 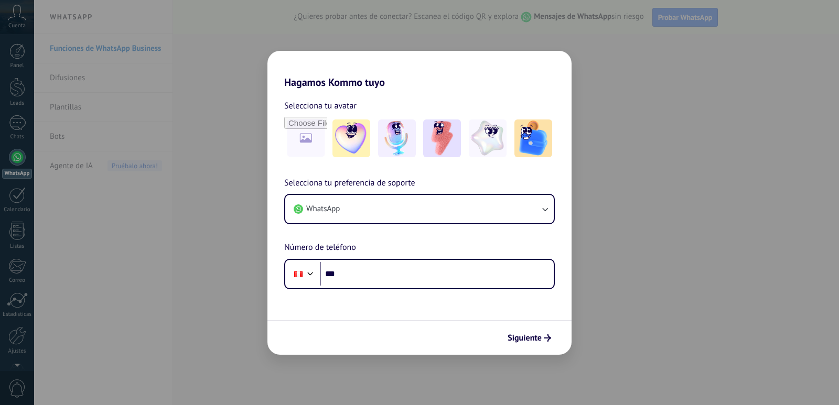 I want to click on img: -2.jpeg, so click(x=397, y=138).